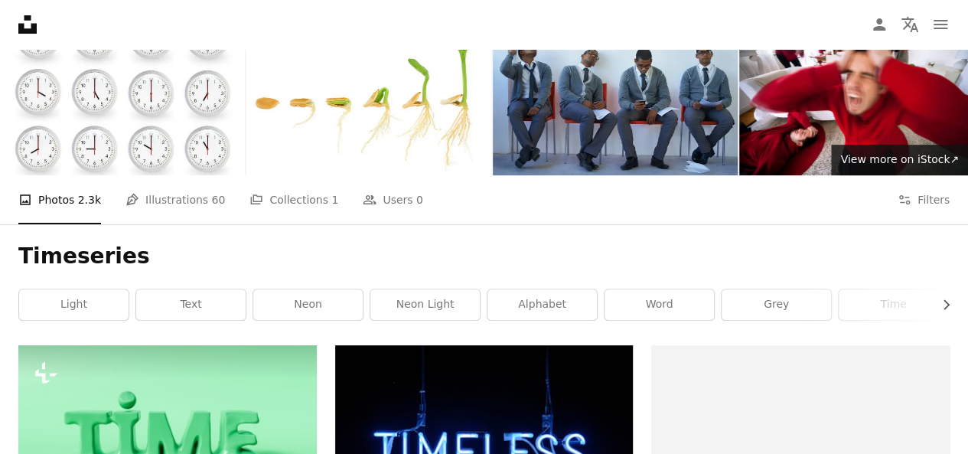 Image resolution: width=968 pixels, height=454 pixels. What do you see at coordinates (659, 305) in the screenshot?
I see `a: word` at bounding box center [659, 305].